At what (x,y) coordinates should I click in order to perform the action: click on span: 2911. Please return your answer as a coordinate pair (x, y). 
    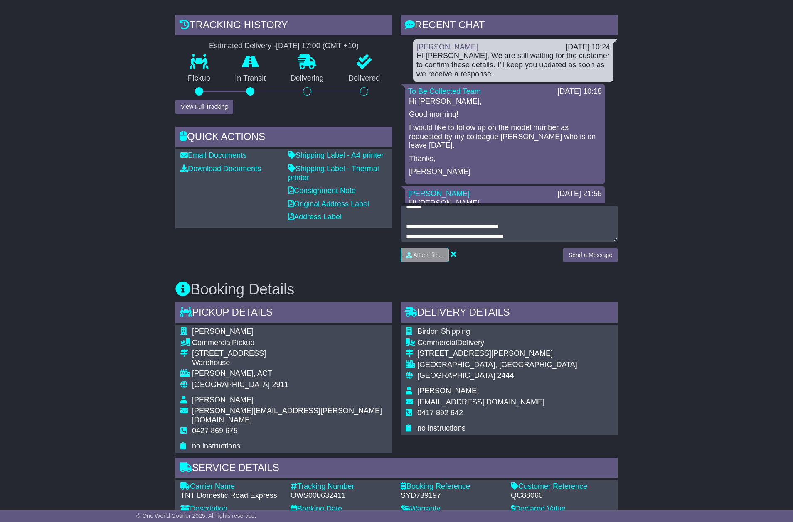
    Looking at the image, I should click on (280, 385).